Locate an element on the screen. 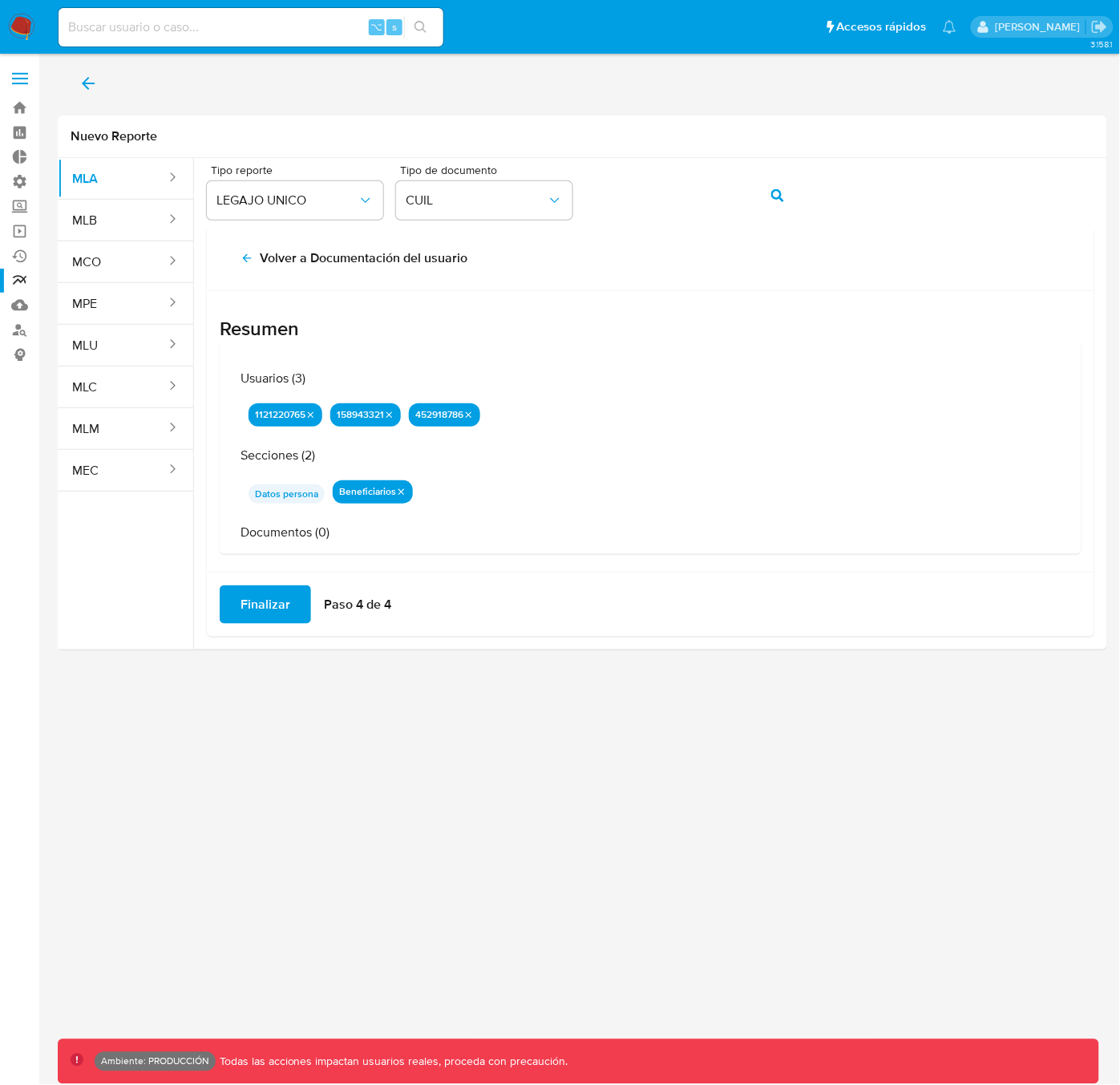 Image resolution: width=1120 pixels, height=1085 pixels. a: Salir is located at coordinates (1099, 27).